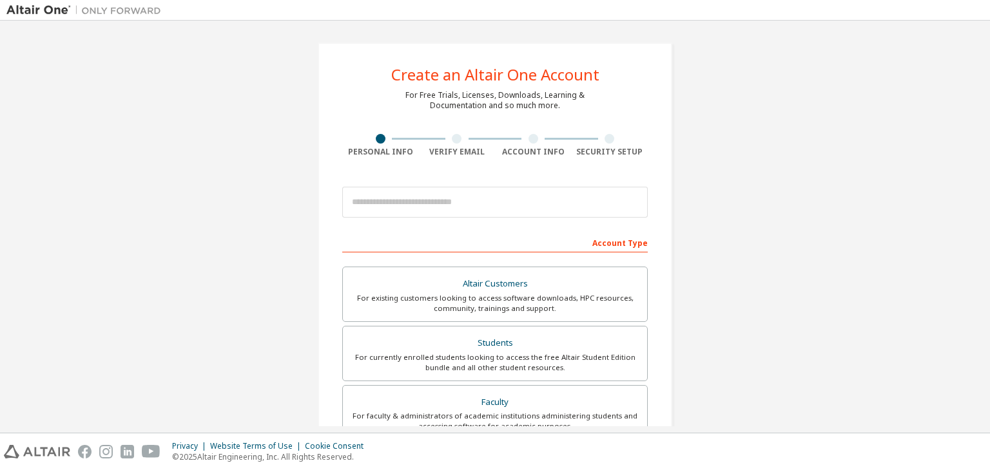  Describe the element at coordinates (495, 75) in the screenshot. I see `div: Create an Altair One Account` at that location.